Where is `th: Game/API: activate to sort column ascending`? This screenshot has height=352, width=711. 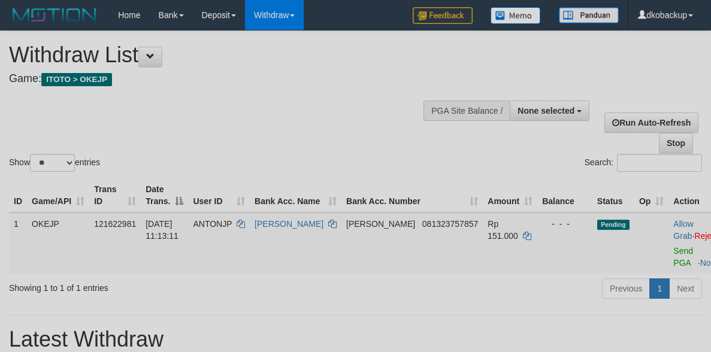 th: Game/API: activate to sort column ascending is located at coordinates (58, 195).